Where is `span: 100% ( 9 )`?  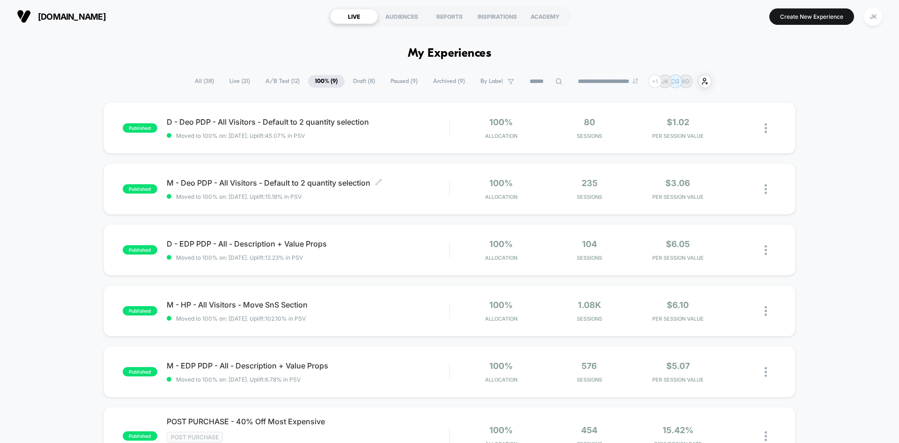 span: 100% ( 9 ) is located at coordinates (326, 81).